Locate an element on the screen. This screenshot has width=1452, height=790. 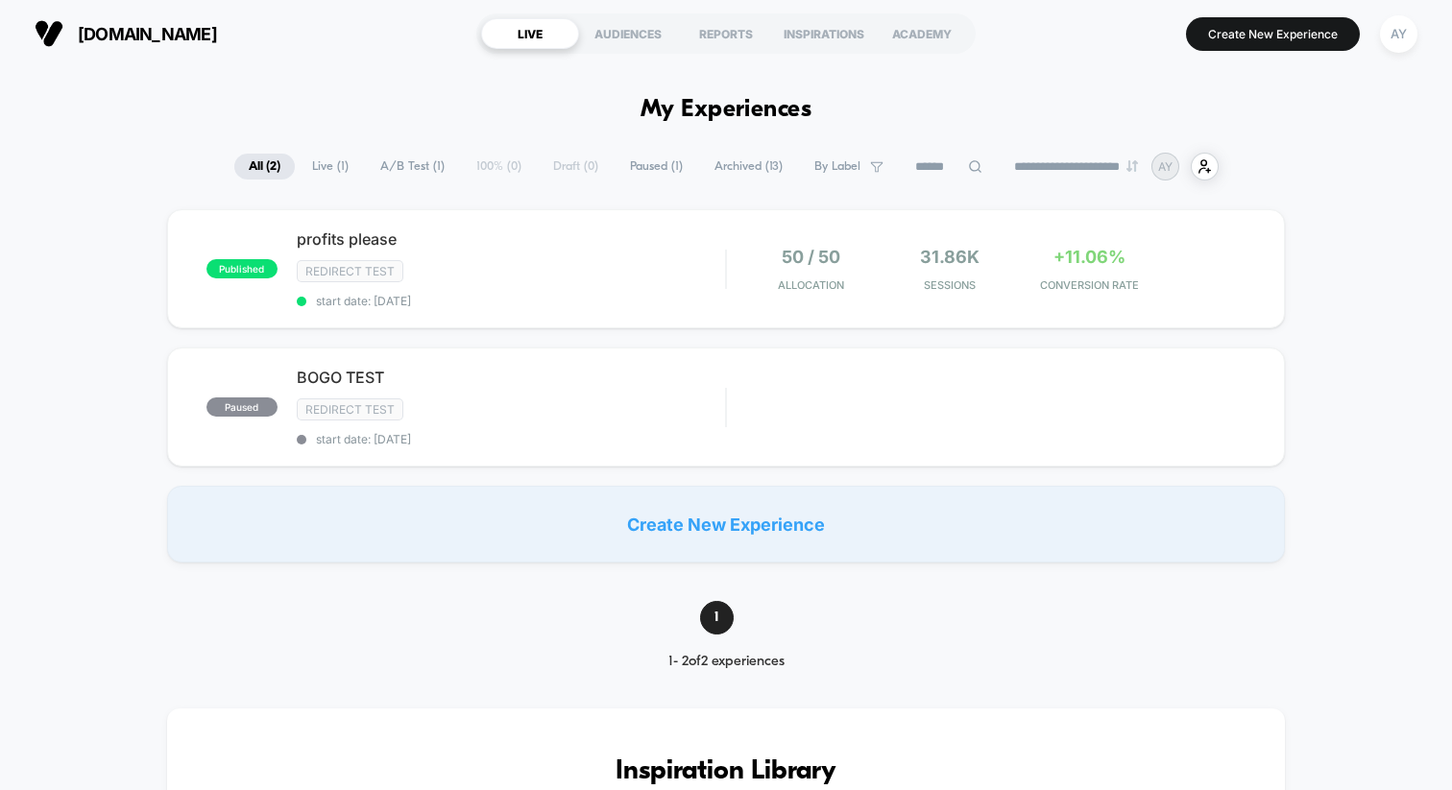
span: Paused ( 1 ) is located at coordinates (656, 166).